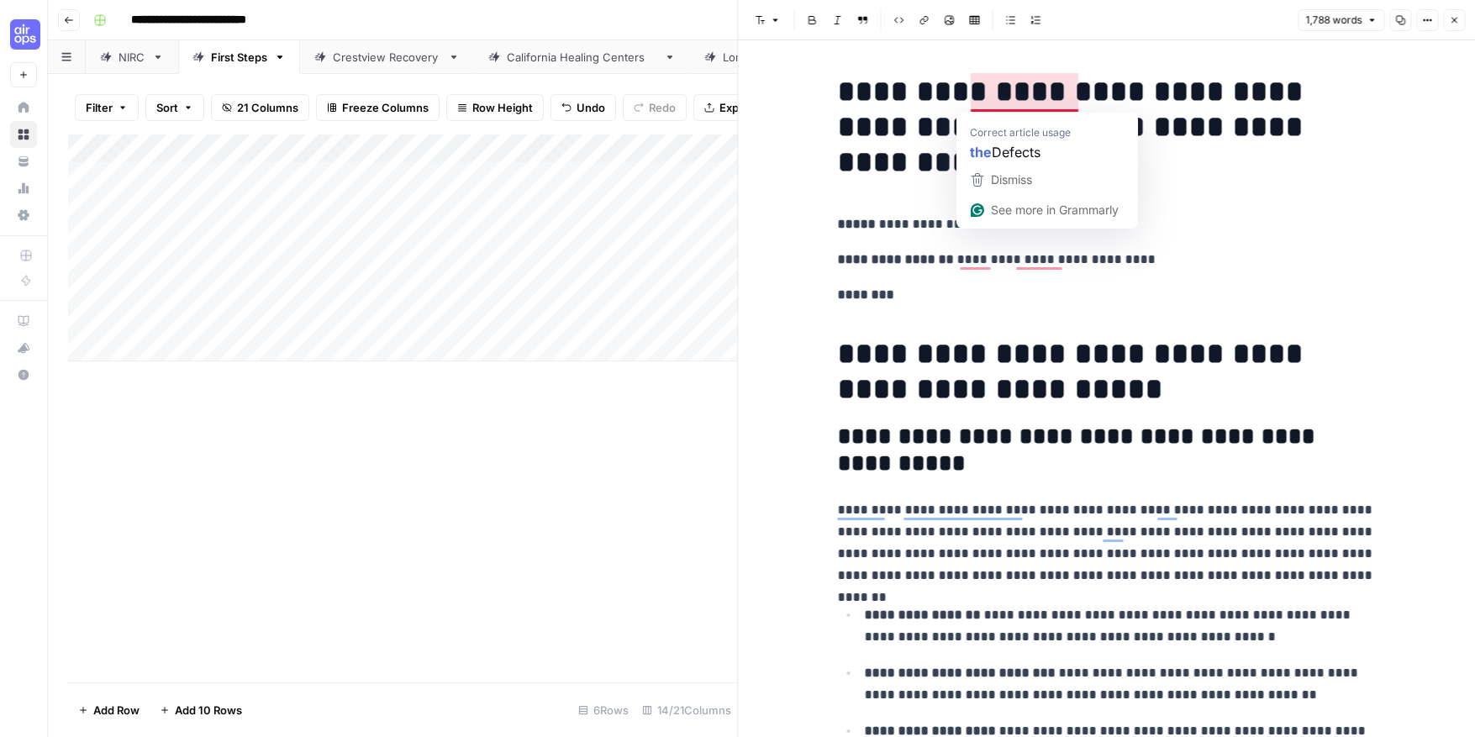 Image resolution: width=1475 pixels, height=737 pixels. What do you see at coordinates (1341, 20) in the screenshot?
I see `button: 1,788 words` at bounding box center [1341, 20].